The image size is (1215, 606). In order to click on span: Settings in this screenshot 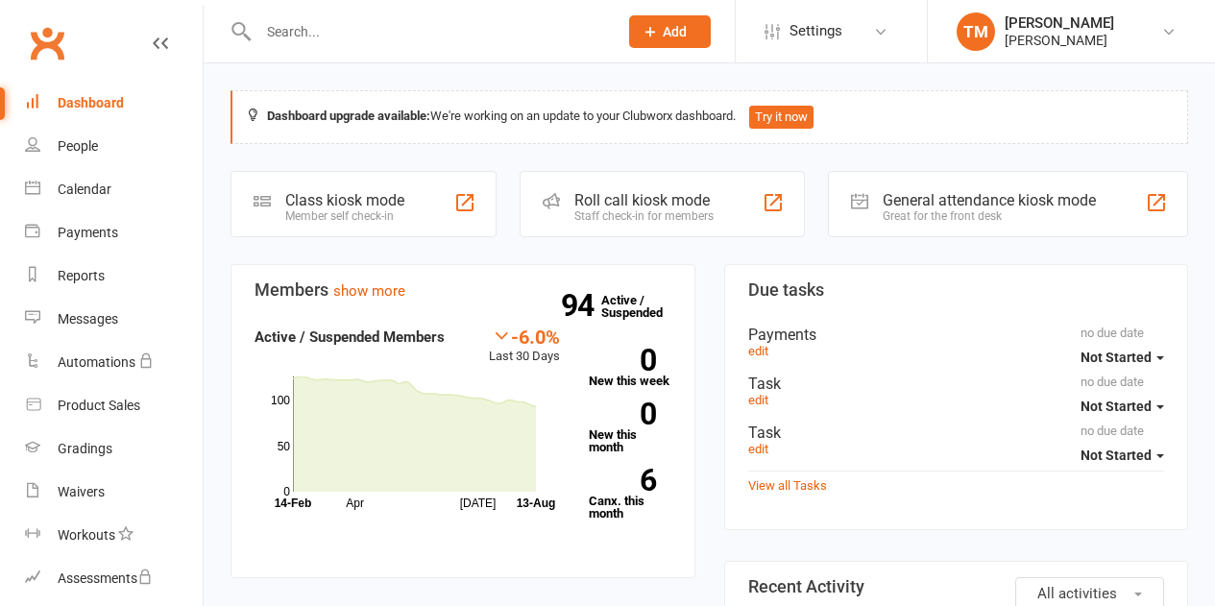, I will do `click(815, 31)`.